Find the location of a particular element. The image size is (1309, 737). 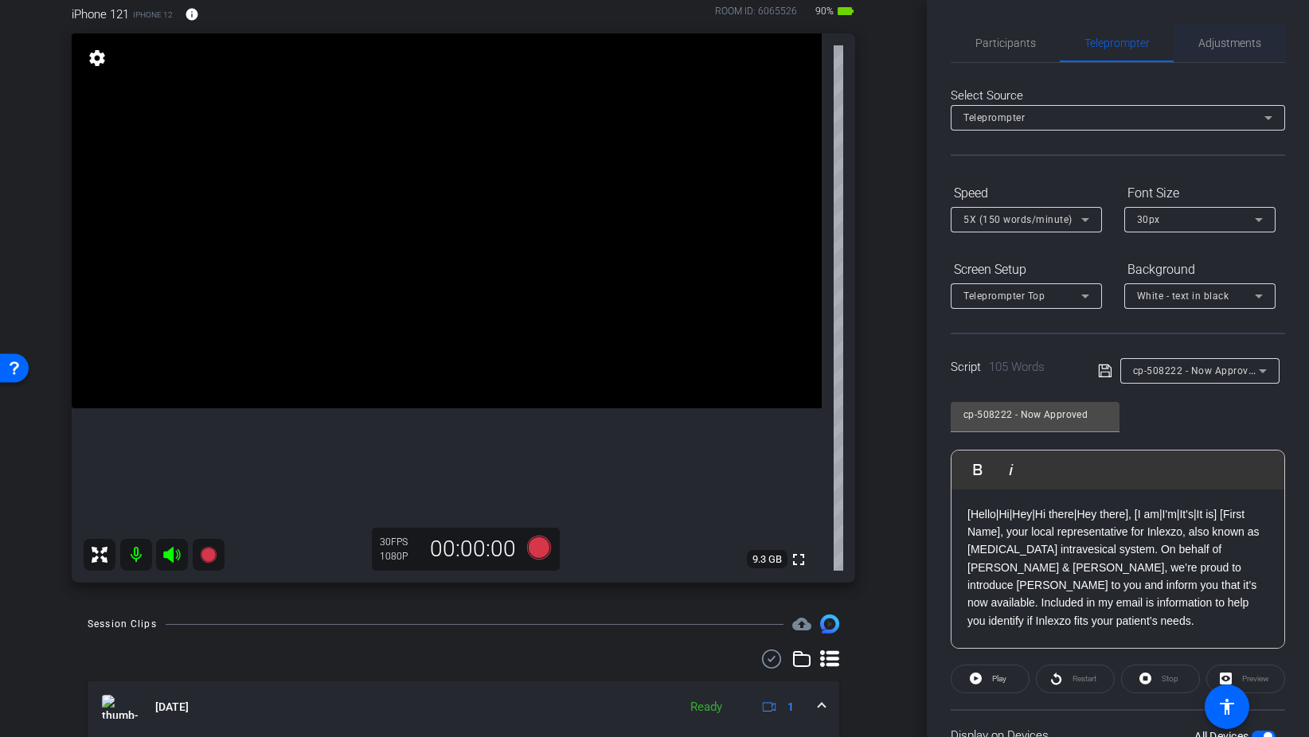

div: 30 is located at coordinates (400, 542).